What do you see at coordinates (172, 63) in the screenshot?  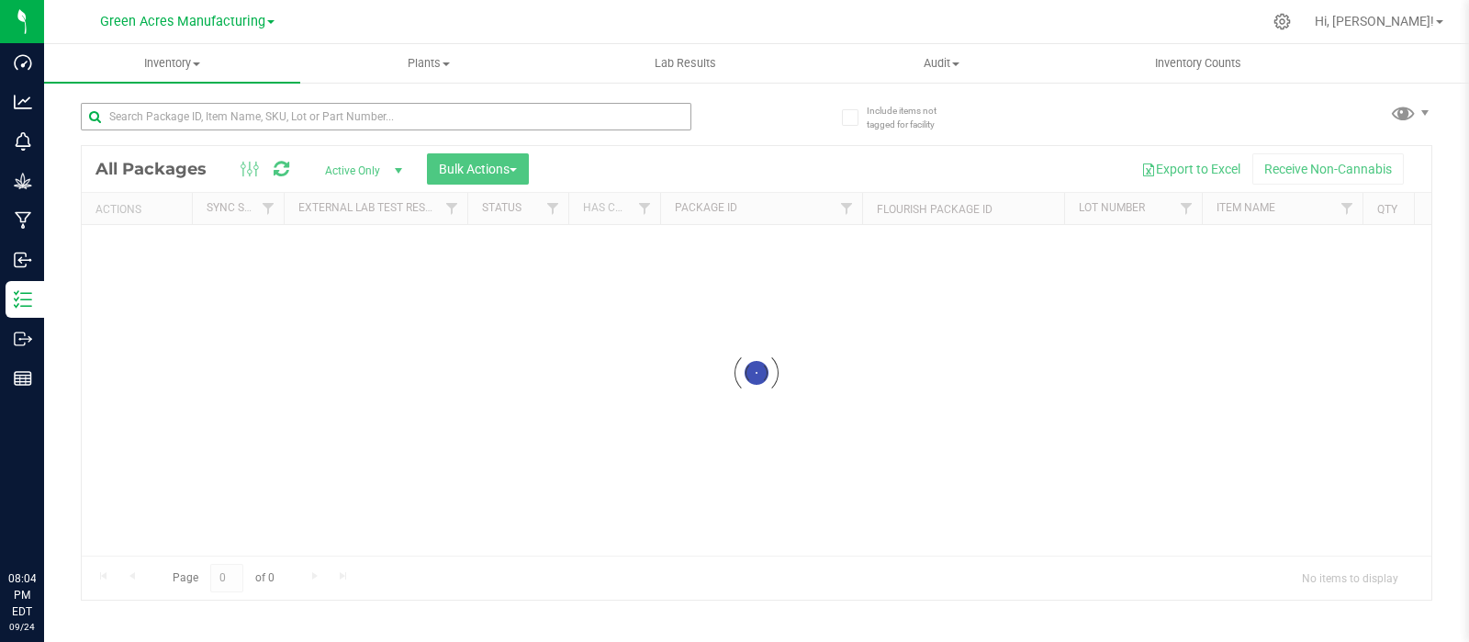 I see `a: Inventory` at bounding box center [172, 63].